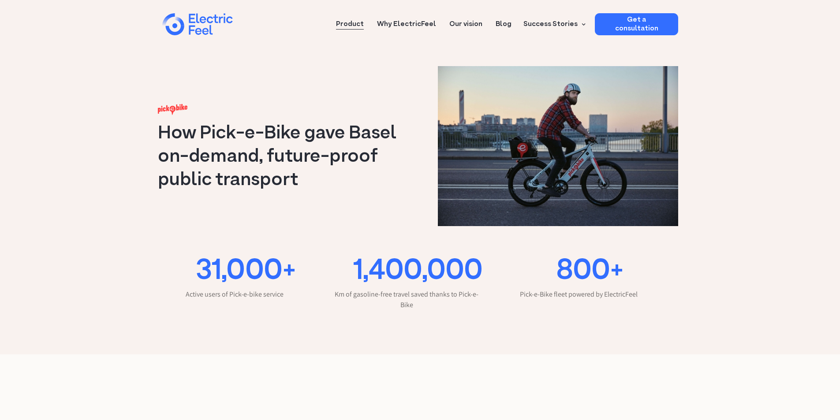 The height and width of the screenshot is (420, 840). I want to click on div: 31,000+, so click(246, 272).